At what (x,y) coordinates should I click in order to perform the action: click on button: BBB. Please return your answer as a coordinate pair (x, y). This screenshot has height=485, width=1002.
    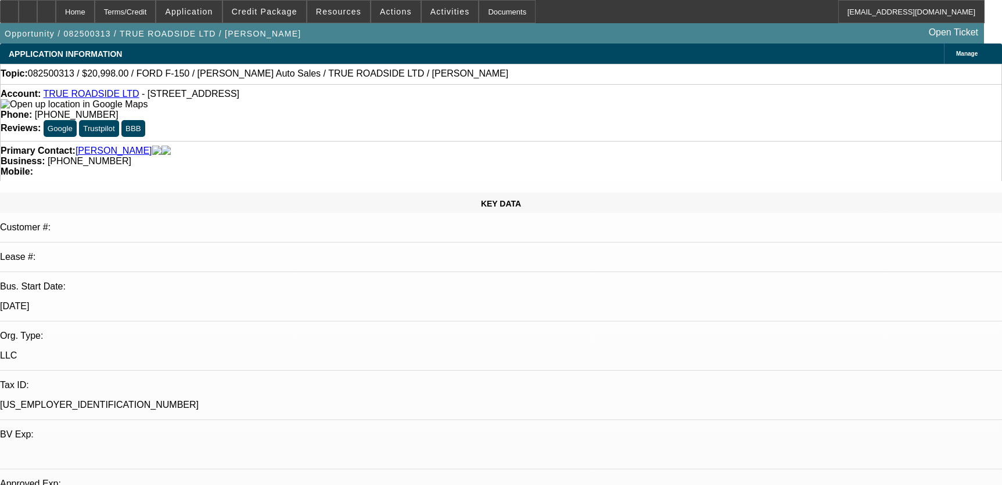
    Looking at the image, I should click on (133, 128).